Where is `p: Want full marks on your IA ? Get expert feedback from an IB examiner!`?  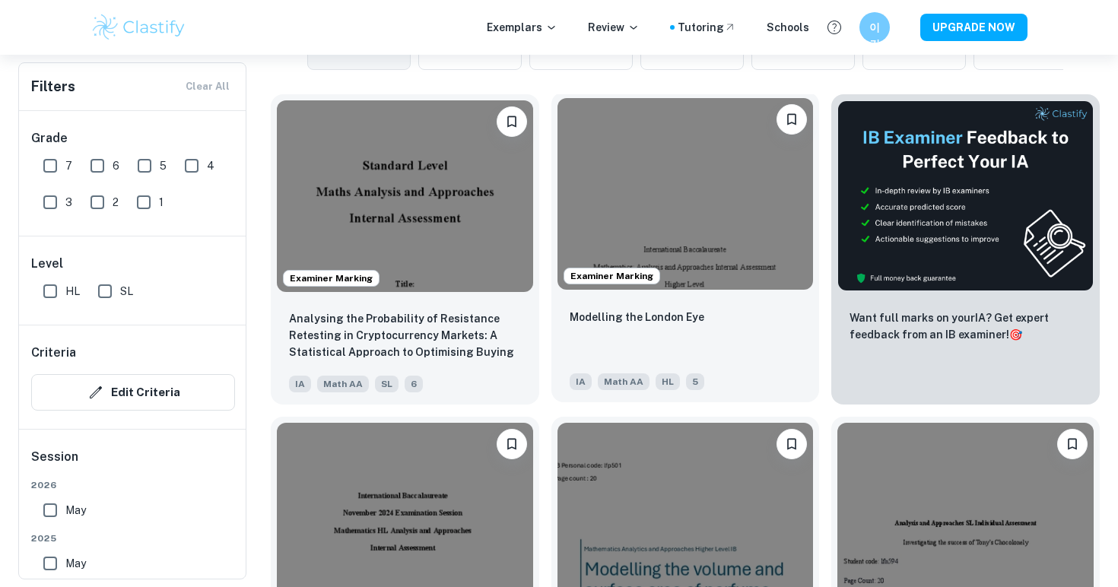 p: Want full marks on your IA ? Get expert feedback from an IB examiner! is located at coordinates (965, 326).